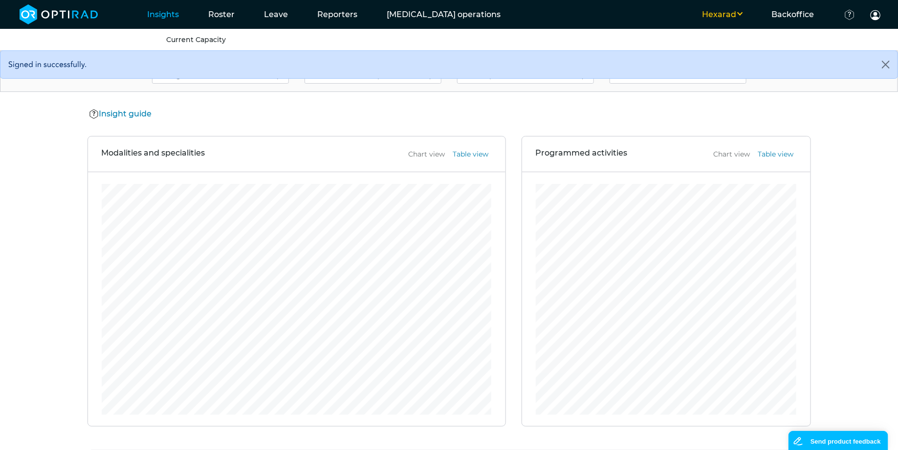 Image resolution: width=898 pixels, height=450 pixels. I want to click on img: Help Icon, so click(94, 114).